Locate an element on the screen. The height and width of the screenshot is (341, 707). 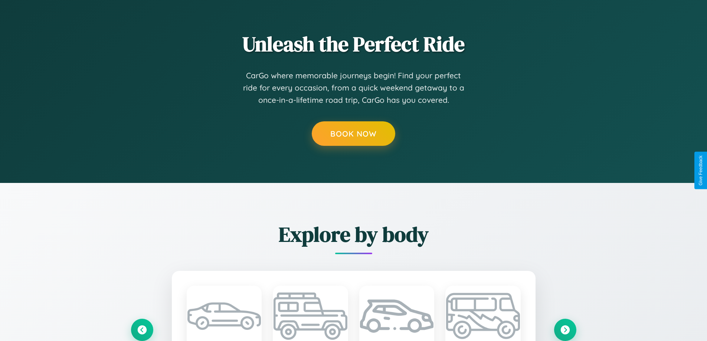
p: CarGo where memorable journeys begin! Find your perfect ride for every occasion, from a quick wee... is located at coordinates (354, 88).